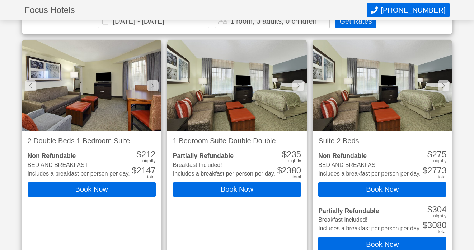 The height and width of the screenshot is (250, 474). I want to click on h2: Suite 2 Beds, so click(382, 141).